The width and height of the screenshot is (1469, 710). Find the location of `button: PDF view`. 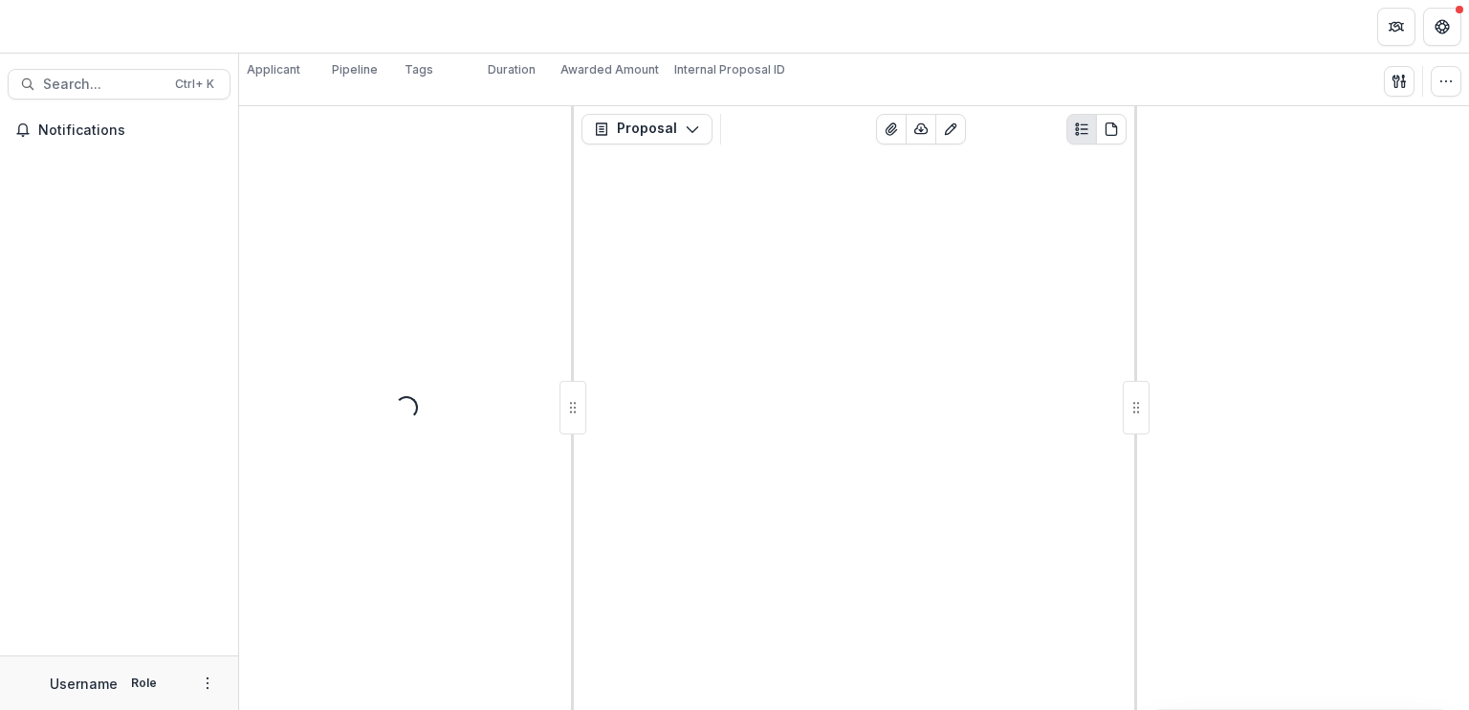

button: PDF view is located at coordinates (1111, 129).